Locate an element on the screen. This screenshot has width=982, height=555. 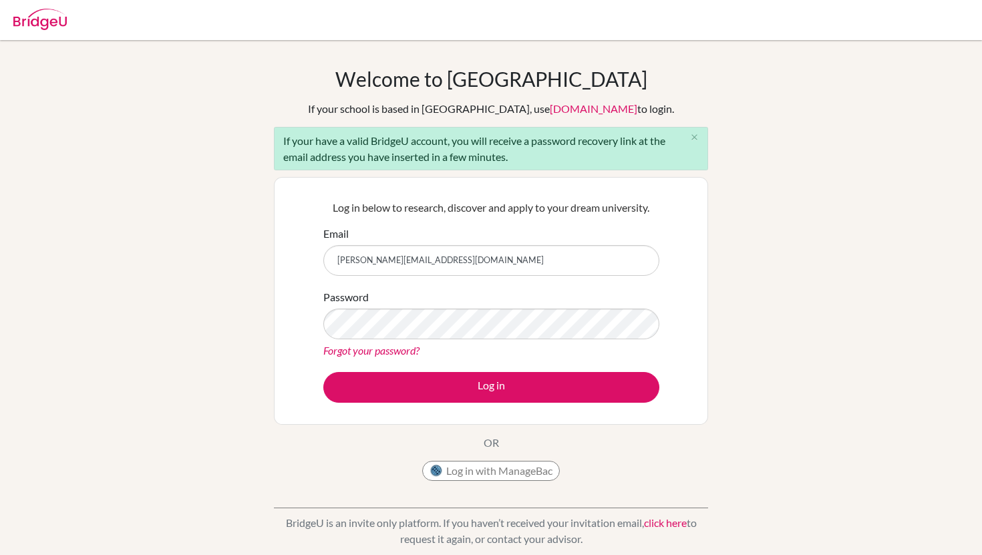
p: OR is located at coordinates (491, 443).